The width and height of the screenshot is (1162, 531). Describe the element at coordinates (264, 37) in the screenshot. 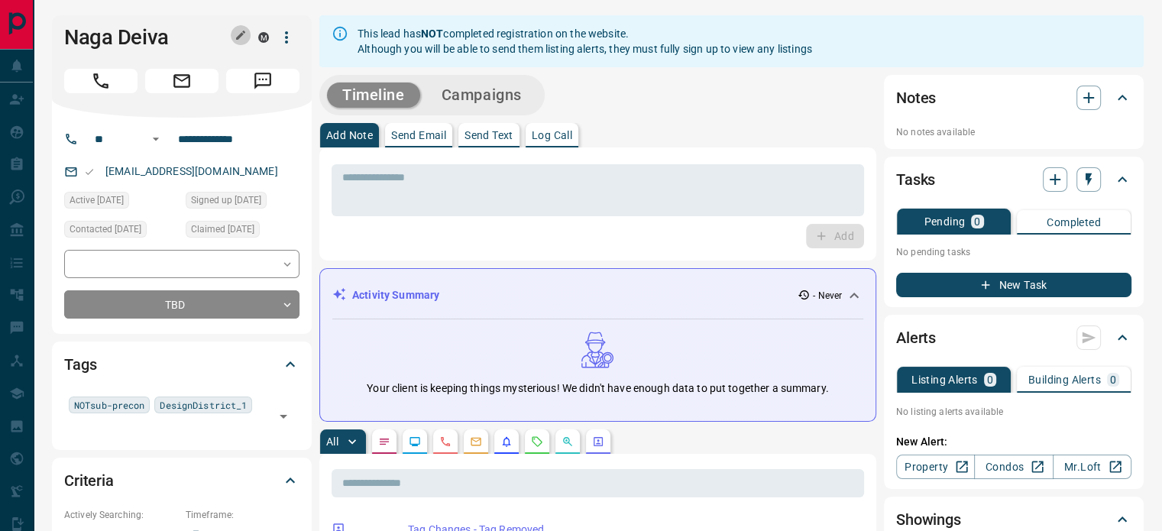

I see `div: mrloft.ca` at that location.